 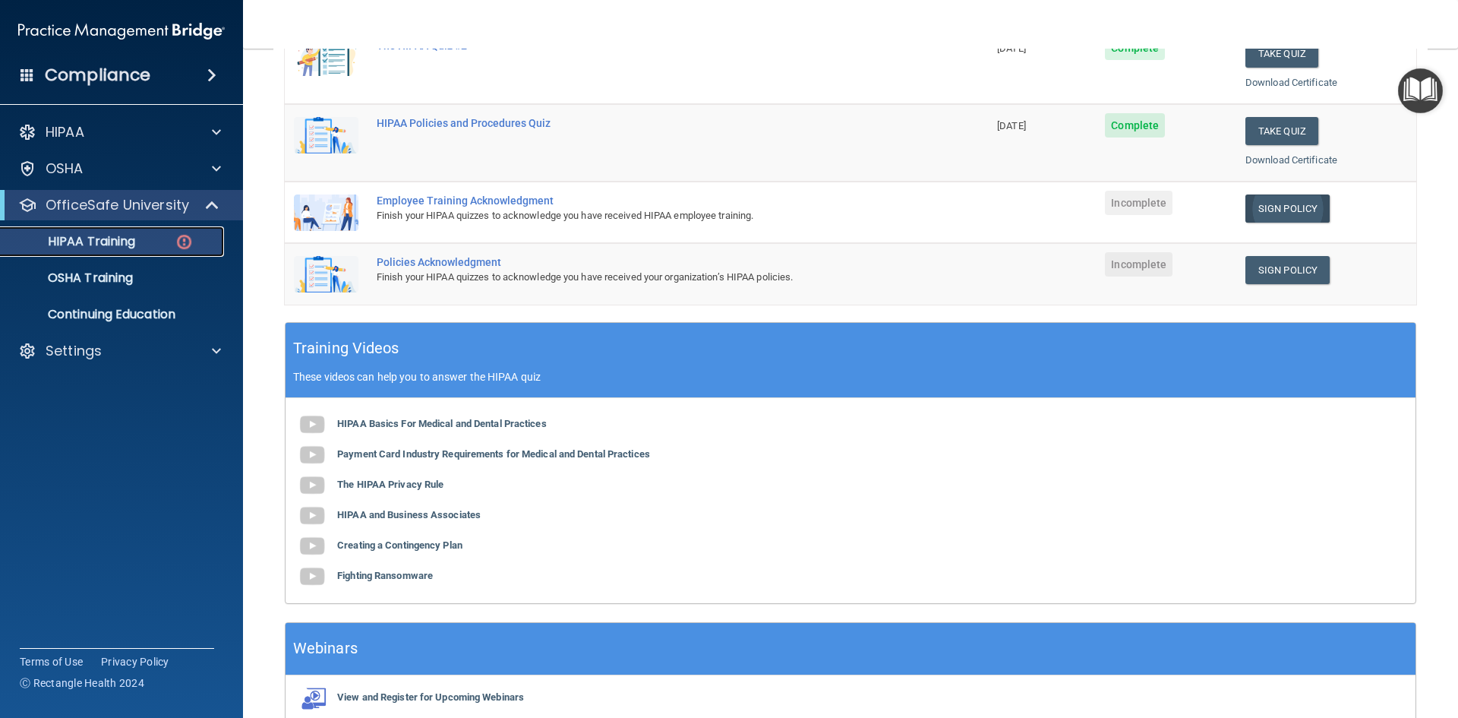 What do you see at coordinates (644, 277) in the screenshot?
I see `div: Finish your HIPAA quizzes to acknowledge you have received your organization’s HIPAA policies.` at bounding box center [644, 277].